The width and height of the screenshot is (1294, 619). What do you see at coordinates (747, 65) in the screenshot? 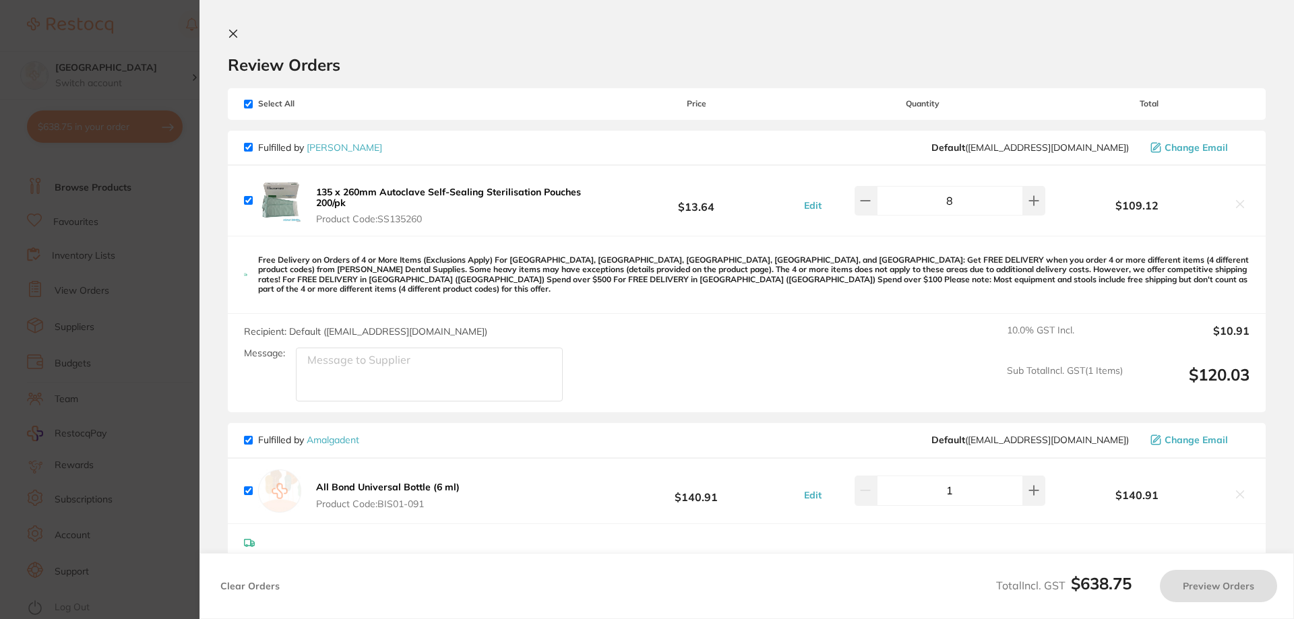
I see `h2: Review Orders` at bounding box center [747, 65].